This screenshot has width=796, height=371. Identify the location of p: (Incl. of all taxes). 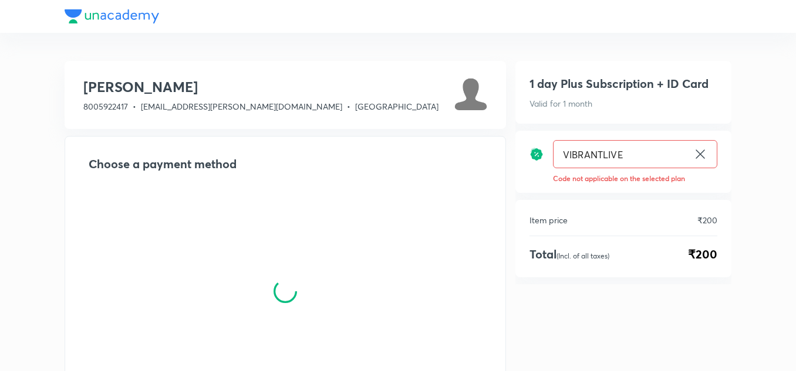
(583, 256).